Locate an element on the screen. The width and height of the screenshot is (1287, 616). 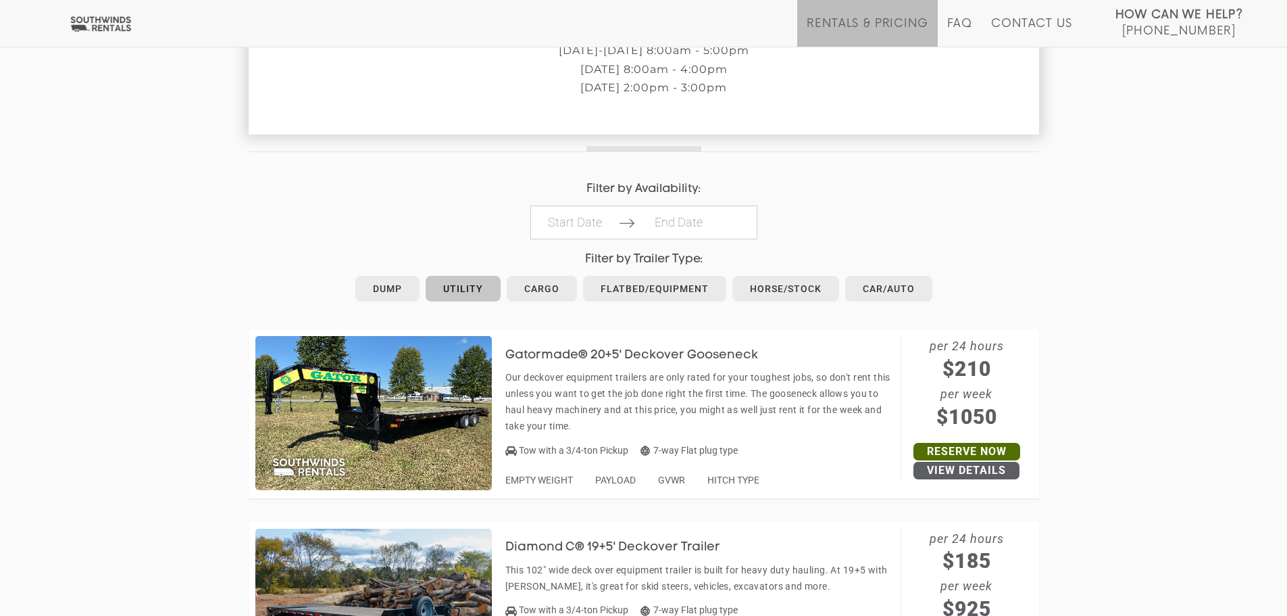
img: SW012 - Gatormade 20+5' Deckover Gooseneck is located at coordinates (374, 413).